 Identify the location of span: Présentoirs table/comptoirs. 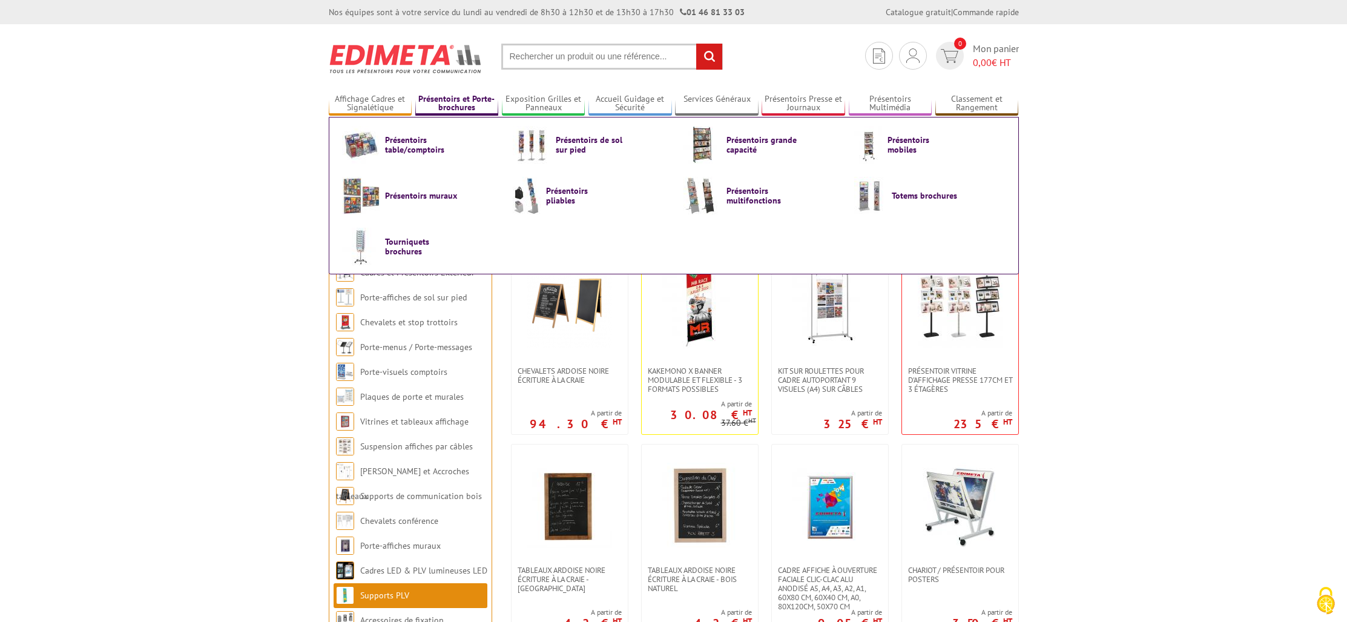
(421, 145).